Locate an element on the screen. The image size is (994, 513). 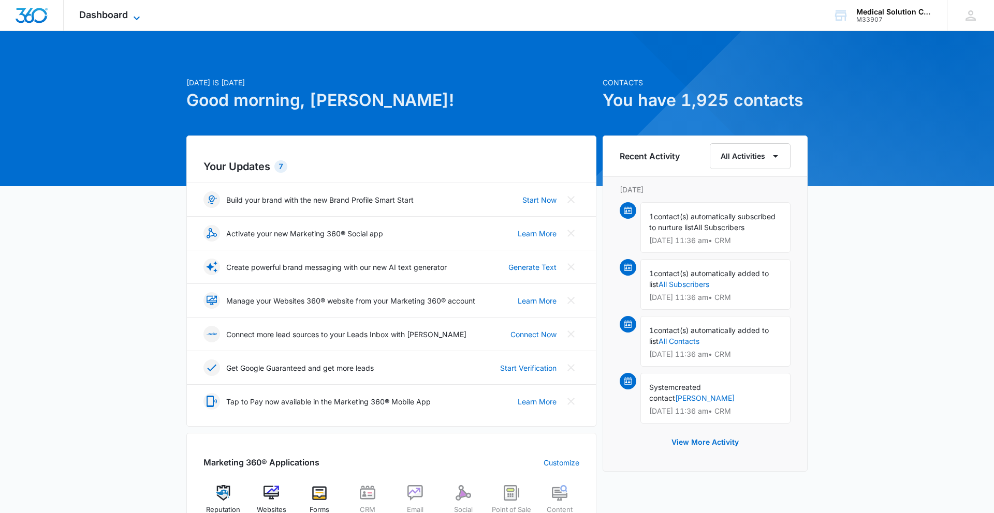
h1: You have 1,925 contacts is located at coordinates (705, 100).